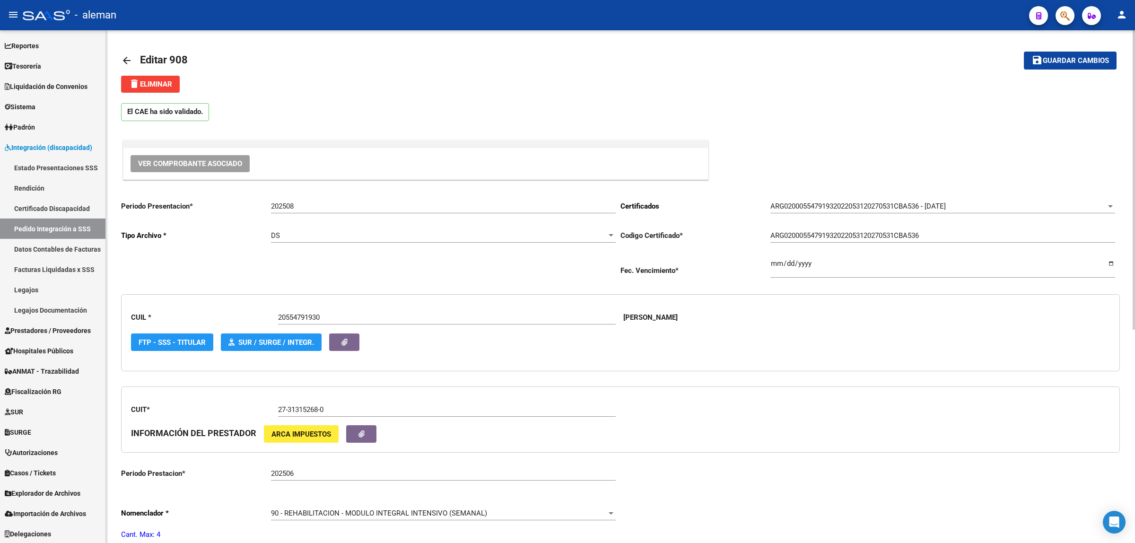 The image size is (1135, 543). Describe the element at coordinates (22, 46) in the screenshot. I see `span: Reportes` at that location.